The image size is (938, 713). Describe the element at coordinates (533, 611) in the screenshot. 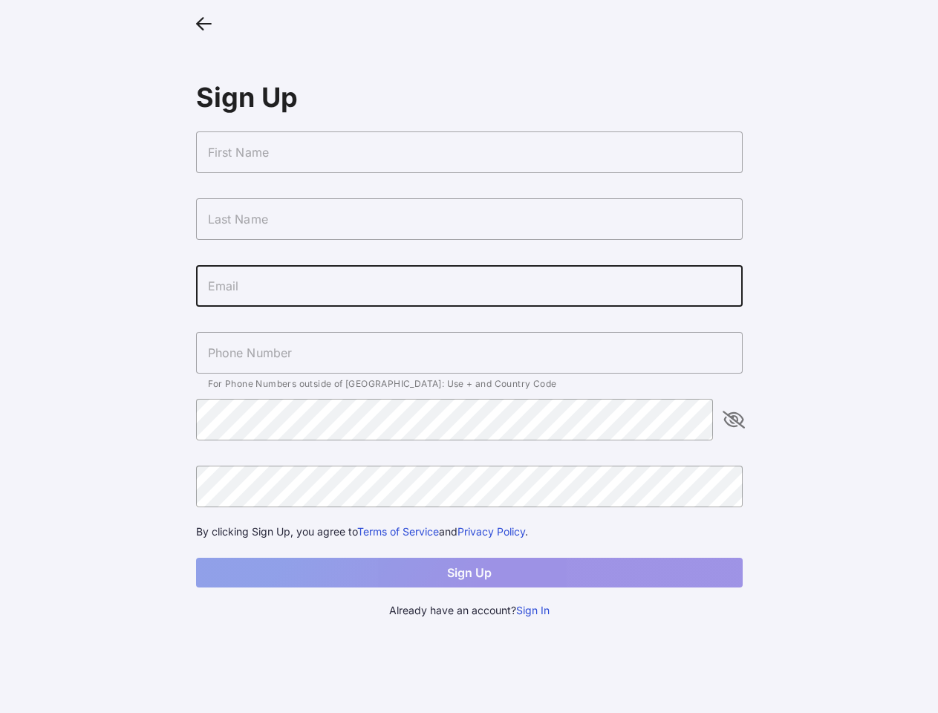

I see `button: Sign In` at that location.